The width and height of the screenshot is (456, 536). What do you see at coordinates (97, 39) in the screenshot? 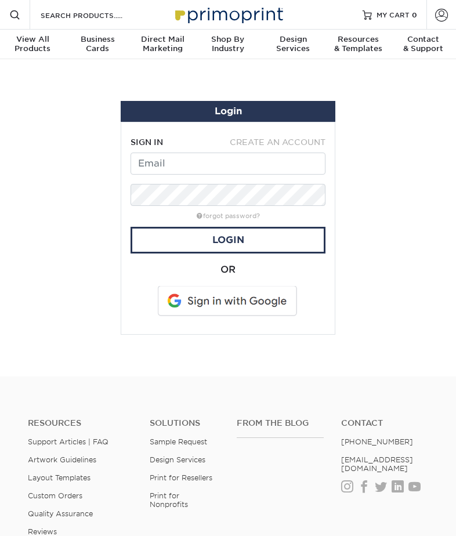
I see `span: Business` at bounding box center [97, 39].